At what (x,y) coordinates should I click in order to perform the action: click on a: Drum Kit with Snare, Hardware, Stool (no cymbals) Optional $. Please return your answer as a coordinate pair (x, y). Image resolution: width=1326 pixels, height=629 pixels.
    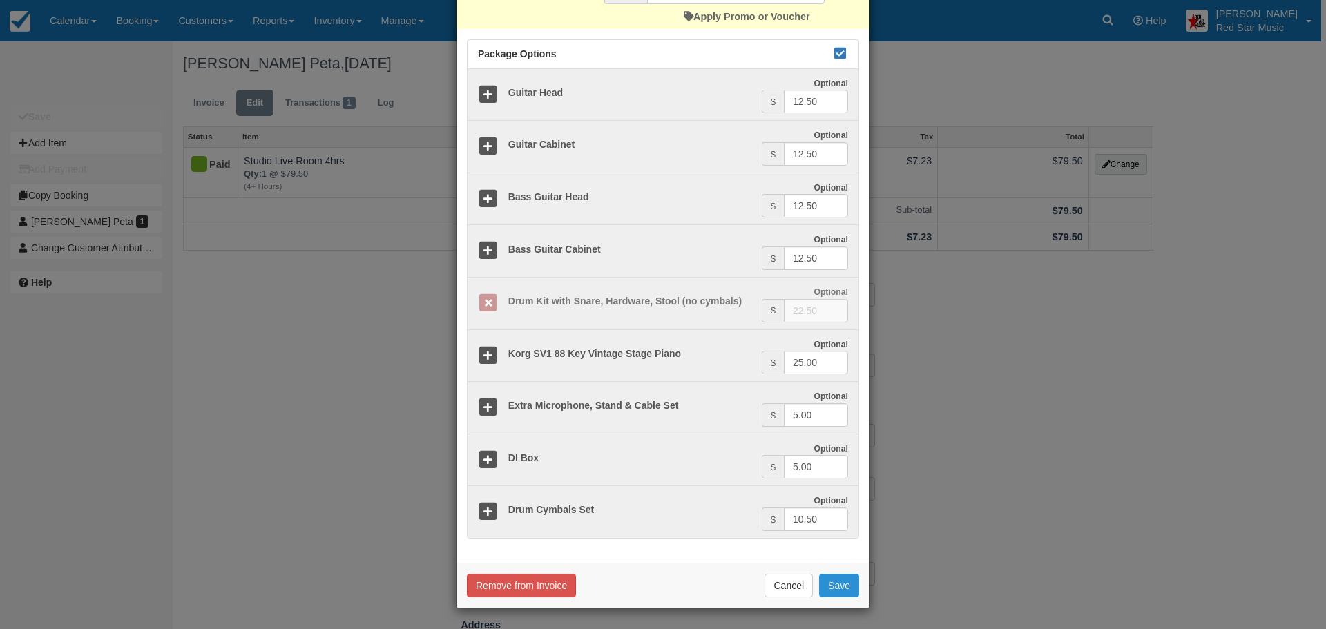
    Looking at the image, I should click on (663, 303).